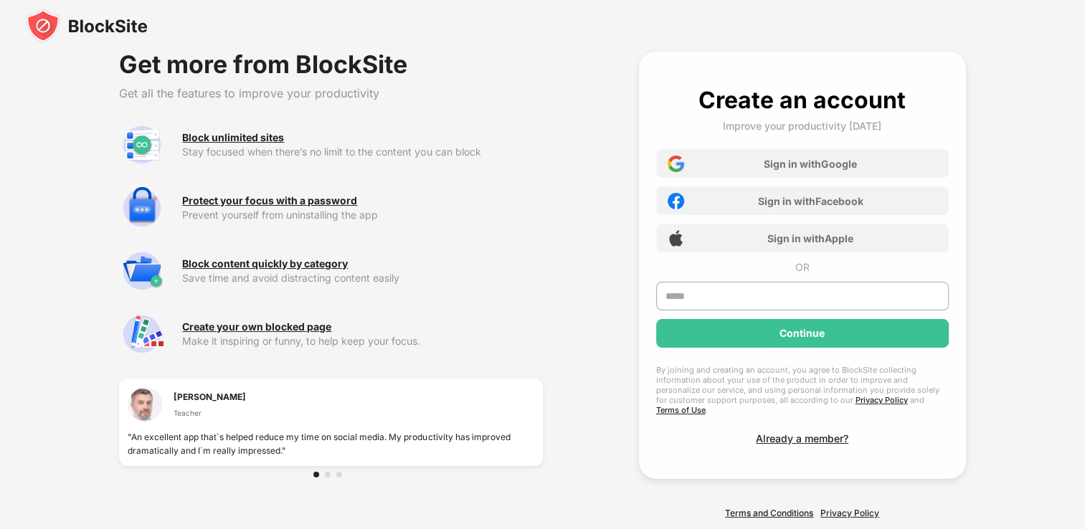 This screenshot has height=529, width=1085. What do you see at coordinates (362, 152) in the screenshot?
I see `div: Stay focused when there’s no limit to the content you can block` at bounding box center [362, 152].